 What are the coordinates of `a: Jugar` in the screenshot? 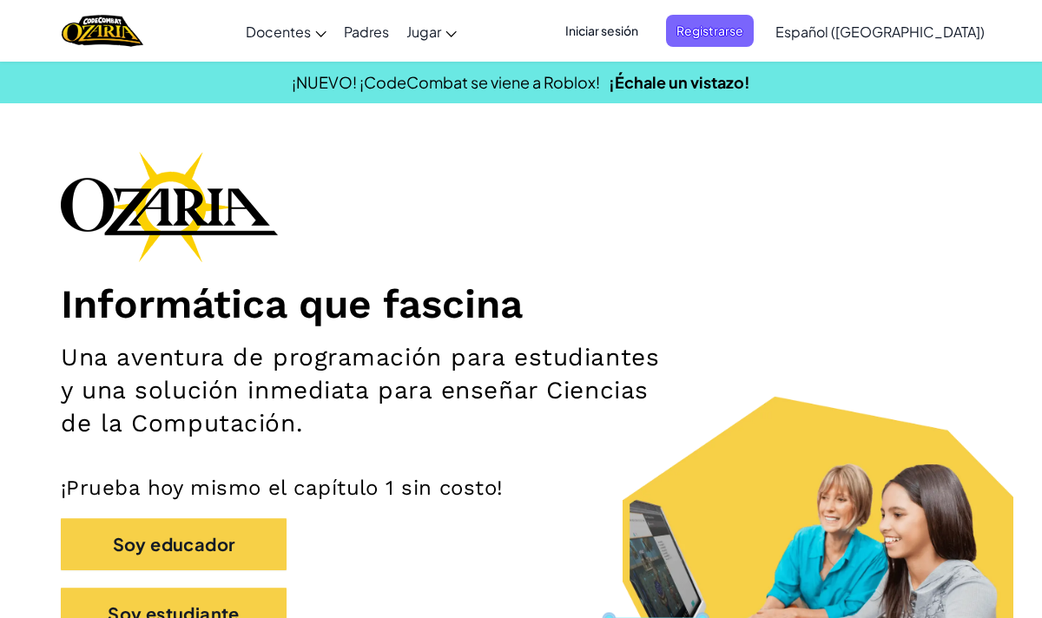 It's located at (432, 31).